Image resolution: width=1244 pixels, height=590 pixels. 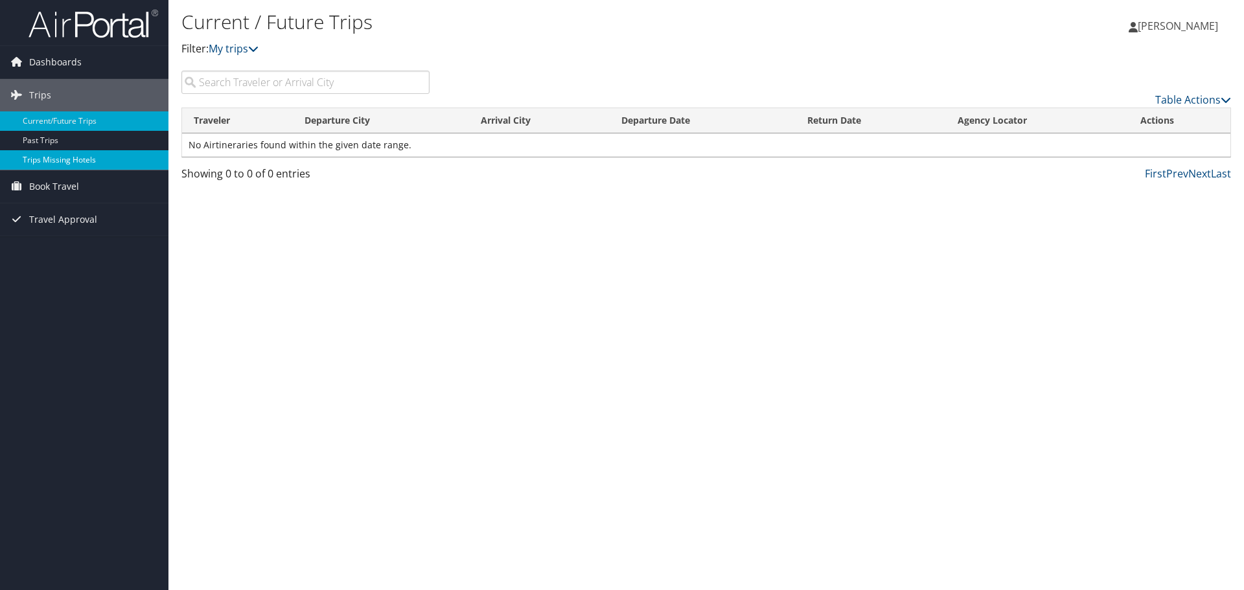 What do you see at coordinates (1177, 174) in the screenshot?
I see `a: Prev` at bounding box center [1177, 174].